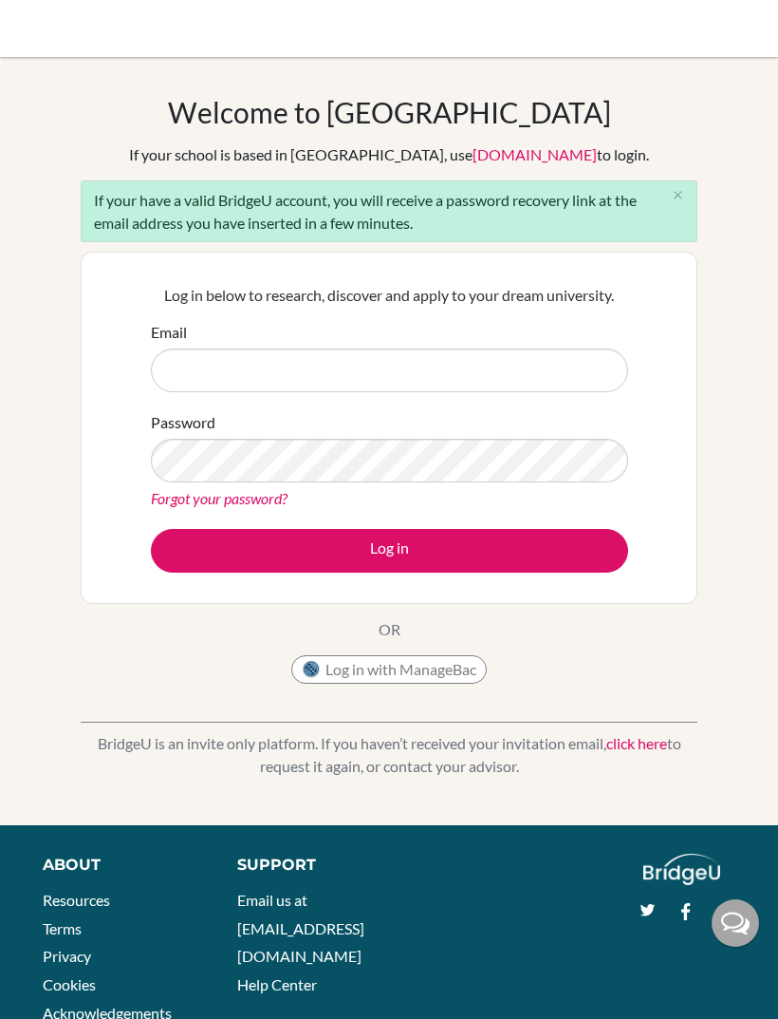 This screenshot has height=1019, width=778. Describe the element at coordinates (277, 984) in the screenshot. I see `a: Help Center` at that location.